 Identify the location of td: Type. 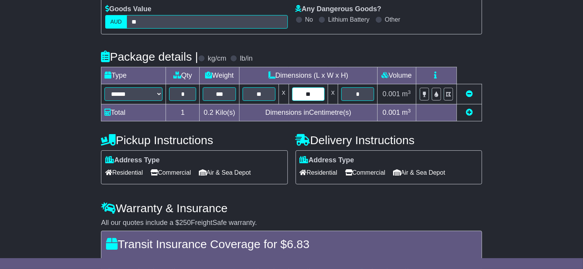
(134, 76).